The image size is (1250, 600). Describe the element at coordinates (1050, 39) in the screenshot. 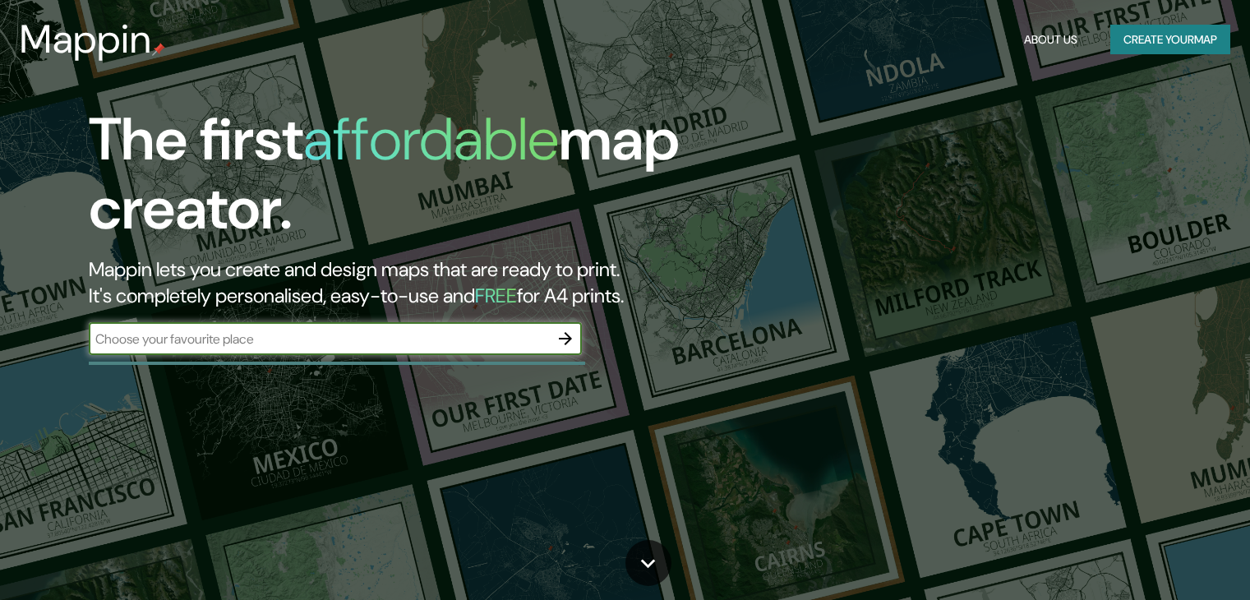

I see `button: About Us` at that location.